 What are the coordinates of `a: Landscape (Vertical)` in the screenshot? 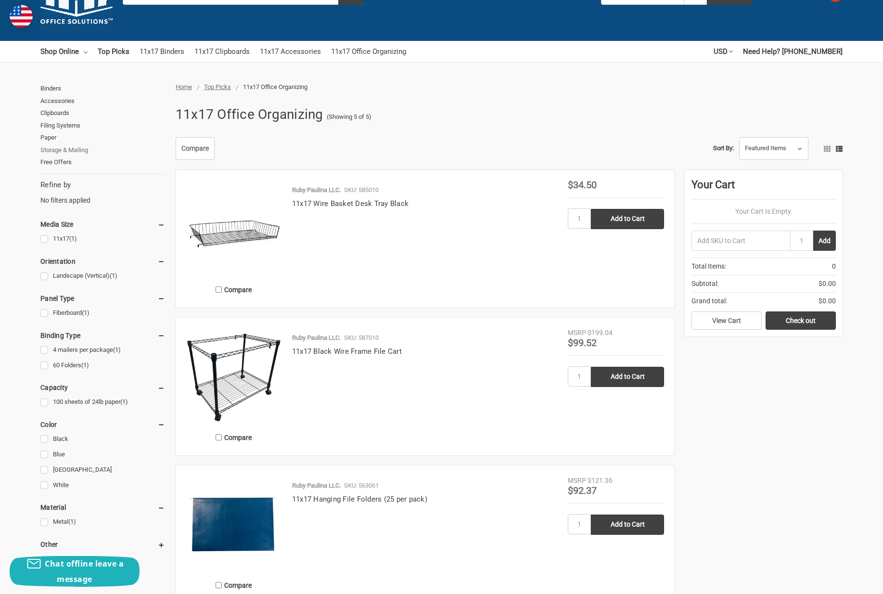 It's located at (102, 276).